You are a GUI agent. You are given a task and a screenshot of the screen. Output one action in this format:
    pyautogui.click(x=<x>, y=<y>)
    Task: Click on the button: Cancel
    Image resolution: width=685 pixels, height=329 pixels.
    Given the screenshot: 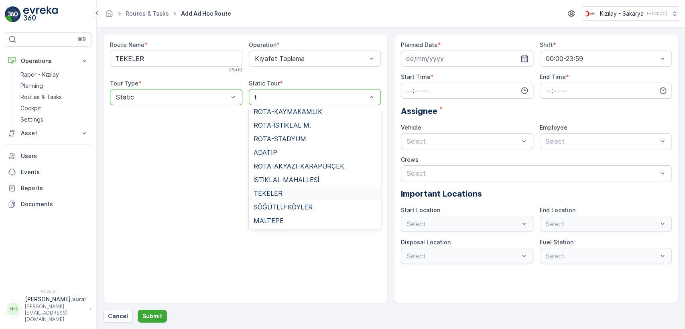 What is the action you would take?
    pyautogui.click(x=118, y=316)
    